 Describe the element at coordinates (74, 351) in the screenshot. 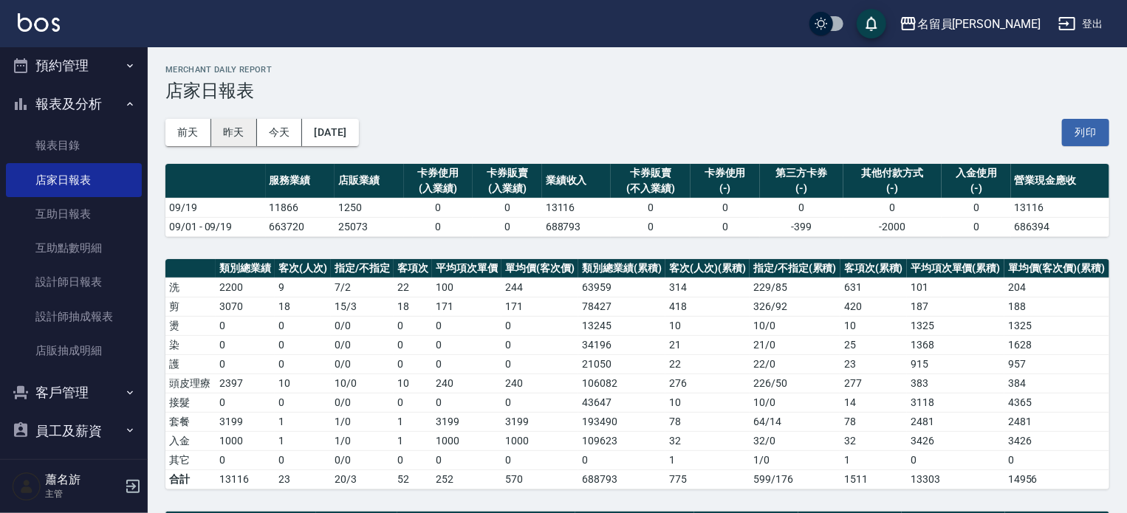

I see `a: 店販抽成明細` at that location.